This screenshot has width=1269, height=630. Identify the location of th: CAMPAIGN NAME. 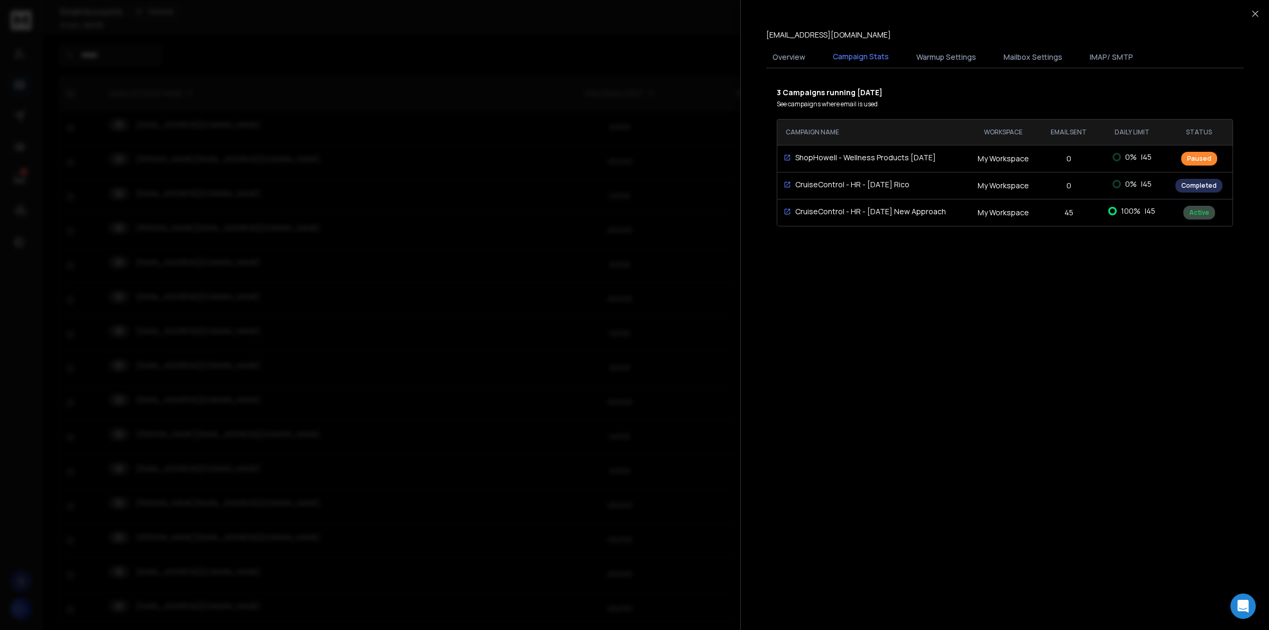
(872, 132).